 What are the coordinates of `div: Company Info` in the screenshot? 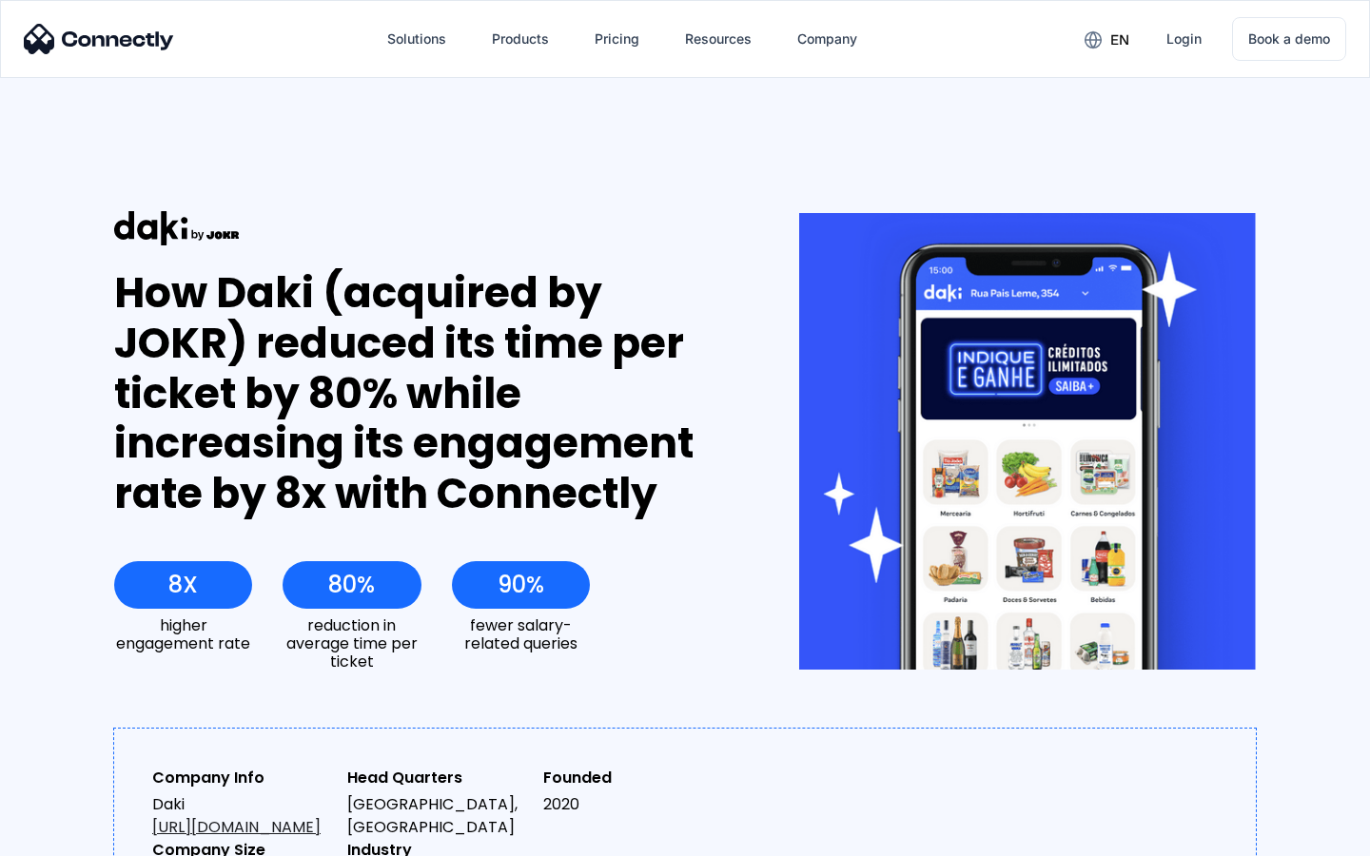 It's located at (242, 778).